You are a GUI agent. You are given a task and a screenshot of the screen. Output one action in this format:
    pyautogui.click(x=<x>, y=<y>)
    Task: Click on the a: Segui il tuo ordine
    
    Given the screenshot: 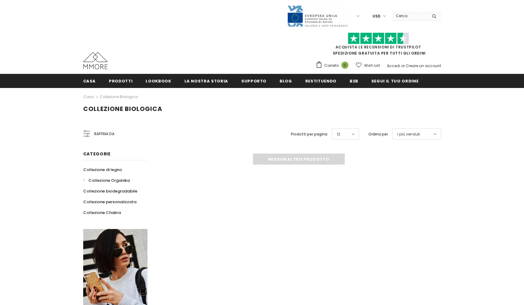 What is the action you would take?
    pyautogui.click(x=395, y=80)
    